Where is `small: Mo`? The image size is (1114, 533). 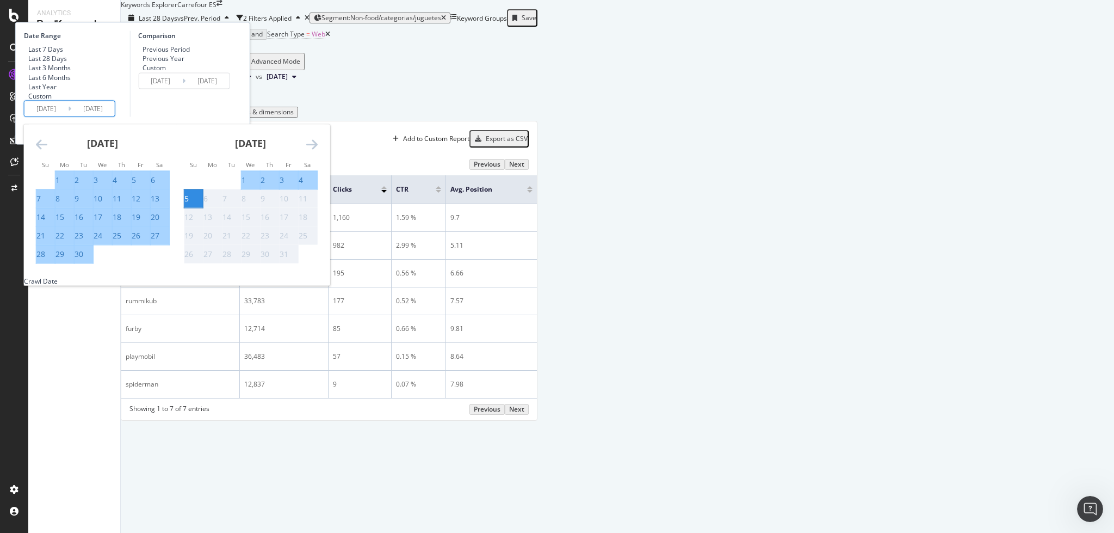
small: Mo is located at coordinates (64, 164).